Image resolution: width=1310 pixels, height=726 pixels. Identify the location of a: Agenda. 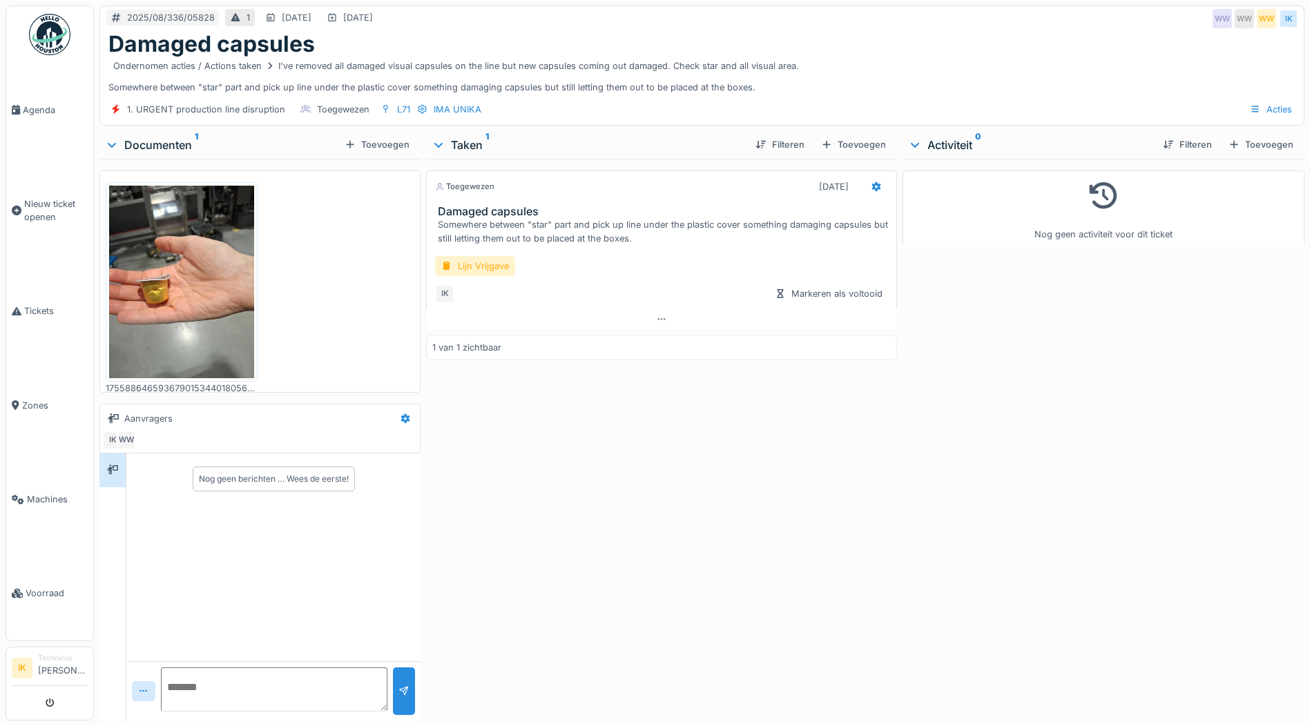
(50, 110).